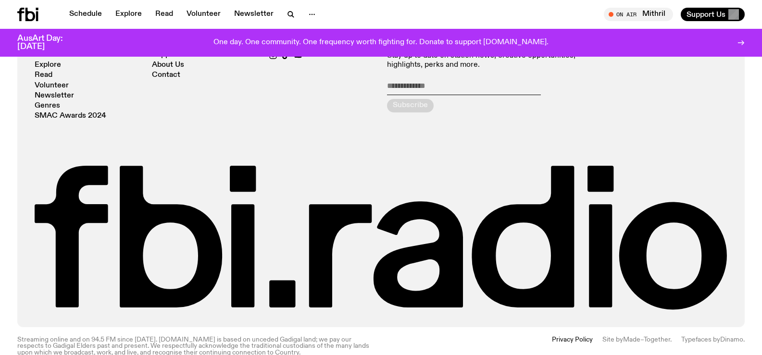 This screenshot has width=762, height=355. What do you see at coordinates (706, 14) in the screenshot?
I see `span: Support Us` at bounding box center [706, 14].